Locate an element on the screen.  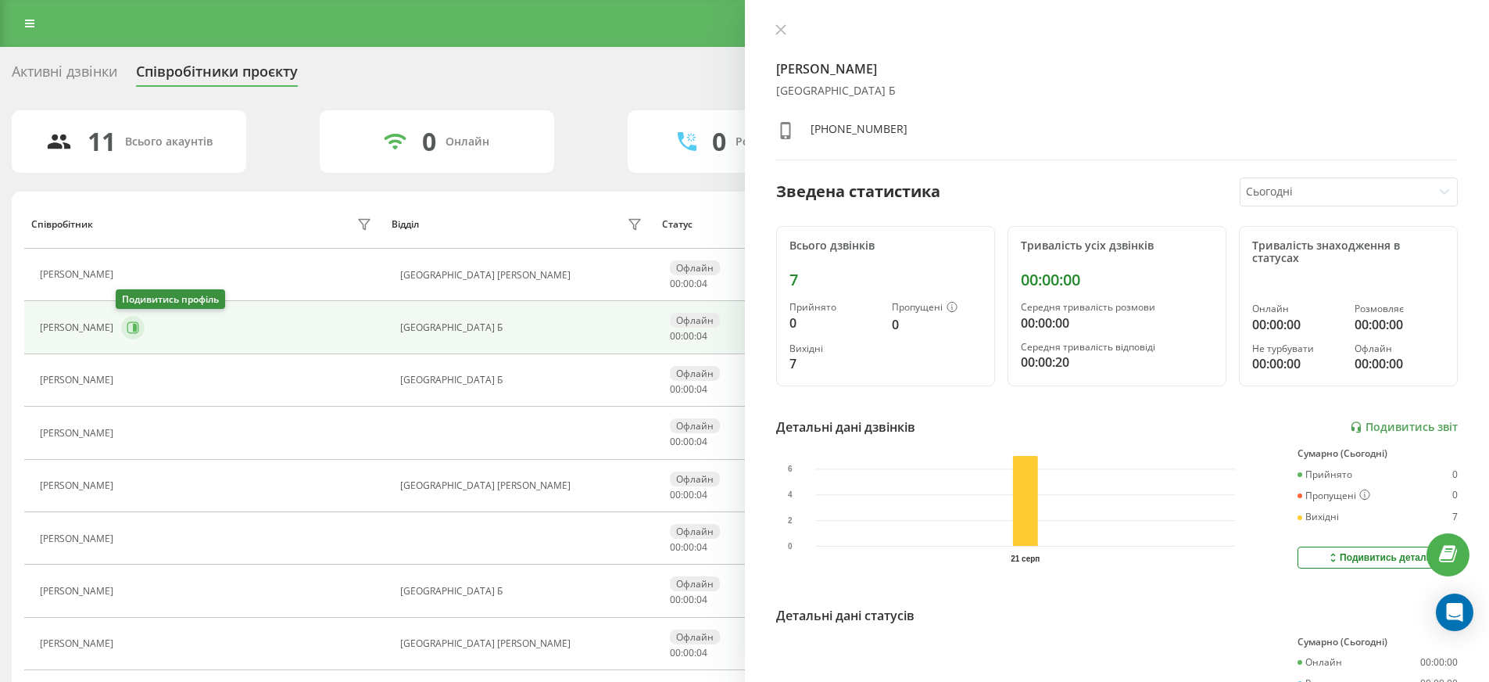
div: Open Intercom Messenger is located at coordinates (1455, 612).